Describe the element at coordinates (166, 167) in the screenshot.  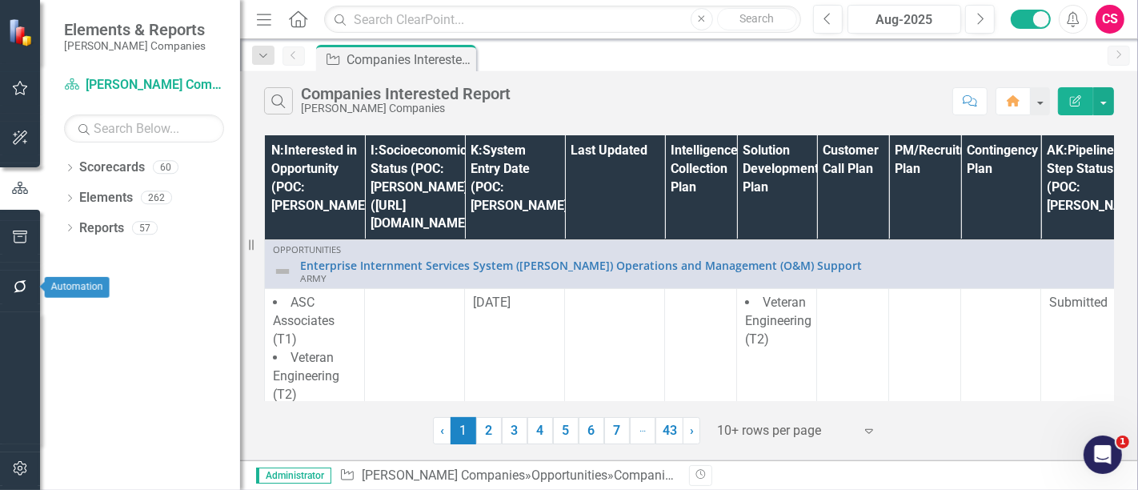
I see `div: 60` at that location.